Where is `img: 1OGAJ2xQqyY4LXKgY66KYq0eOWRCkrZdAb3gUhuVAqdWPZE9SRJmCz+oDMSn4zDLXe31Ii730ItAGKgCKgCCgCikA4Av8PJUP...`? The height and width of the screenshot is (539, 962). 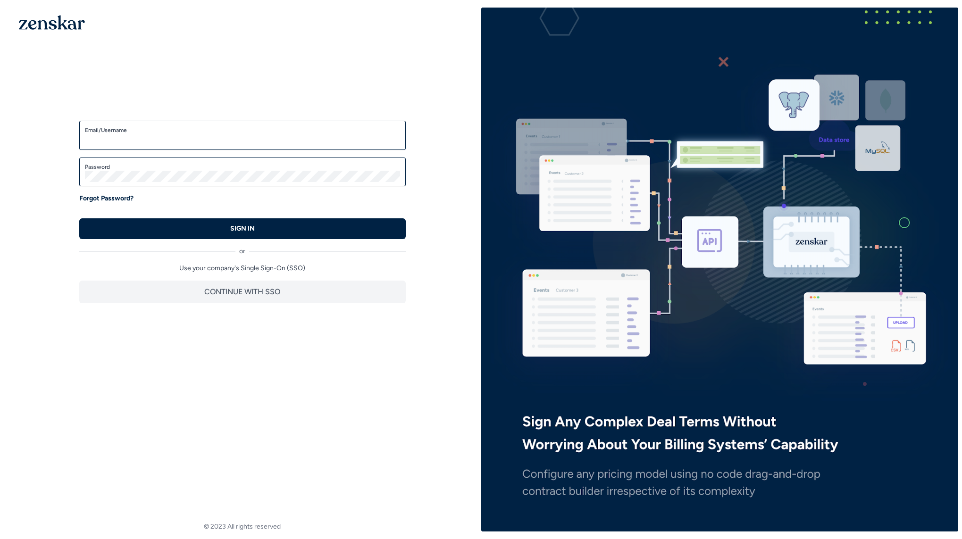
img: 1OGAJ2xQqyY4LXKgY66KYq0eOWRCkrZdAb3gUhuVAqdWPZE9SRJmCz+oDMSn4zDLXe31Ii730ItAGKgCKgCCgCikA4Av8PJUP... is located at coordinates (52, 22).